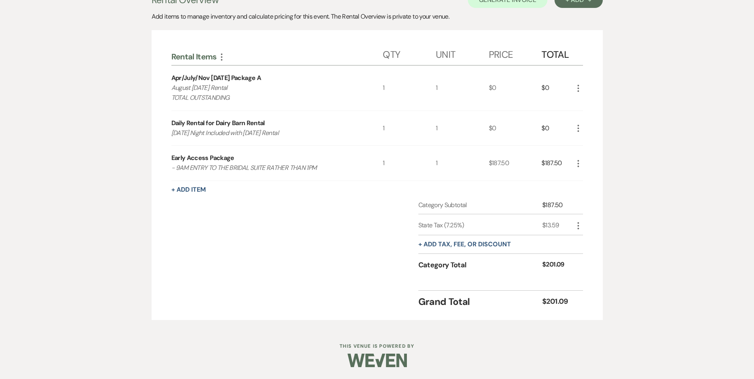 This screenshot has height=379, width=754. What do you see at coordinates (409, 53) in the screenshot?
I see `div: Qty` at bounding box center [409, 53].